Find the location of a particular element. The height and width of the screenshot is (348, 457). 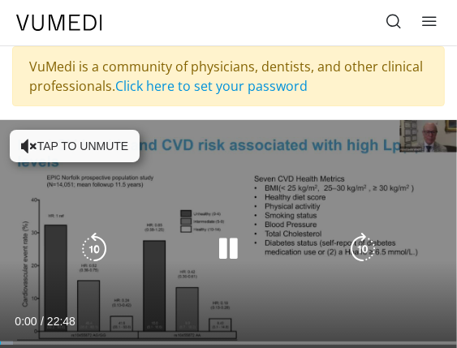

span: 0:00 is located at coordinates (25, 321).